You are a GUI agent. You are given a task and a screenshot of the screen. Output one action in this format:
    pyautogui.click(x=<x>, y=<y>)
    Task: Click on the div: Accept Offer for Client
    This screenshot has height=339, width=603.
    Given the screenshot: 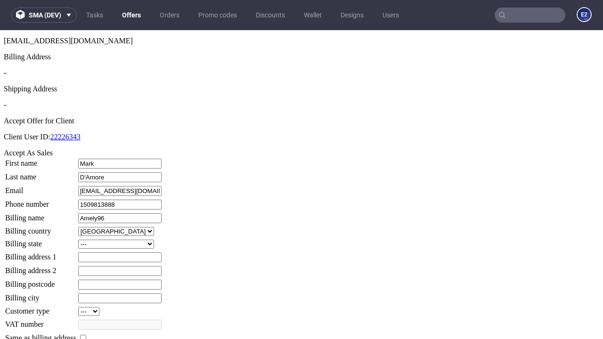 What is the action you would take?
    pyautogui.click(x=302, y=91)
    